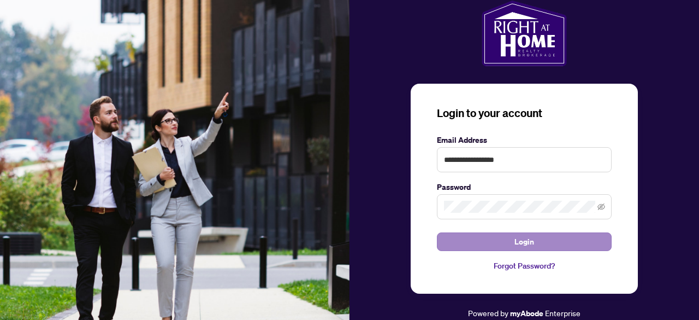  What do you see at coordinates (488, 312) in the screenshot?
I see `span: Powered by` at bounding box center [488, 312].